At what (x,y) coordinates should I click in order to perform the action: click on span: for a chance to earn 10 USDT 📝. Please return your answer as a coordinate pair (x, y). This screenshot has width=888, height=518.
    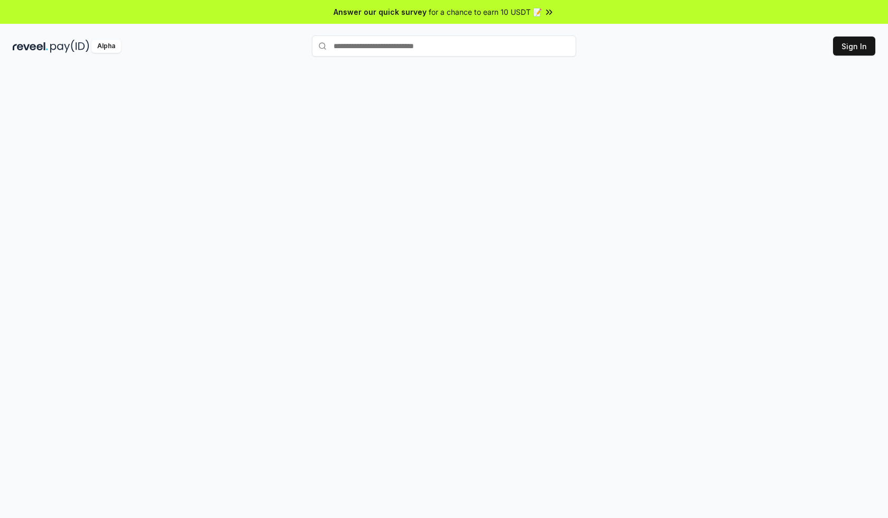
    Looking at the image, I should click on (485, 12).